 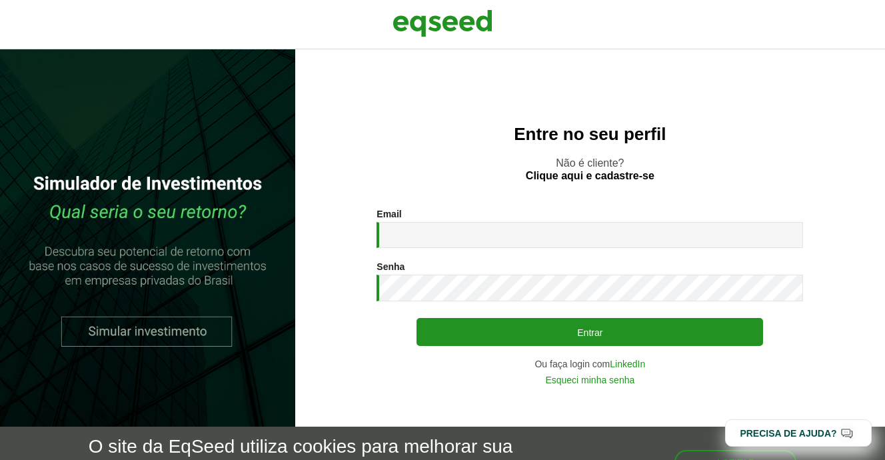 I want to click on p: Não é cliente?, so click(x=590, y=169).